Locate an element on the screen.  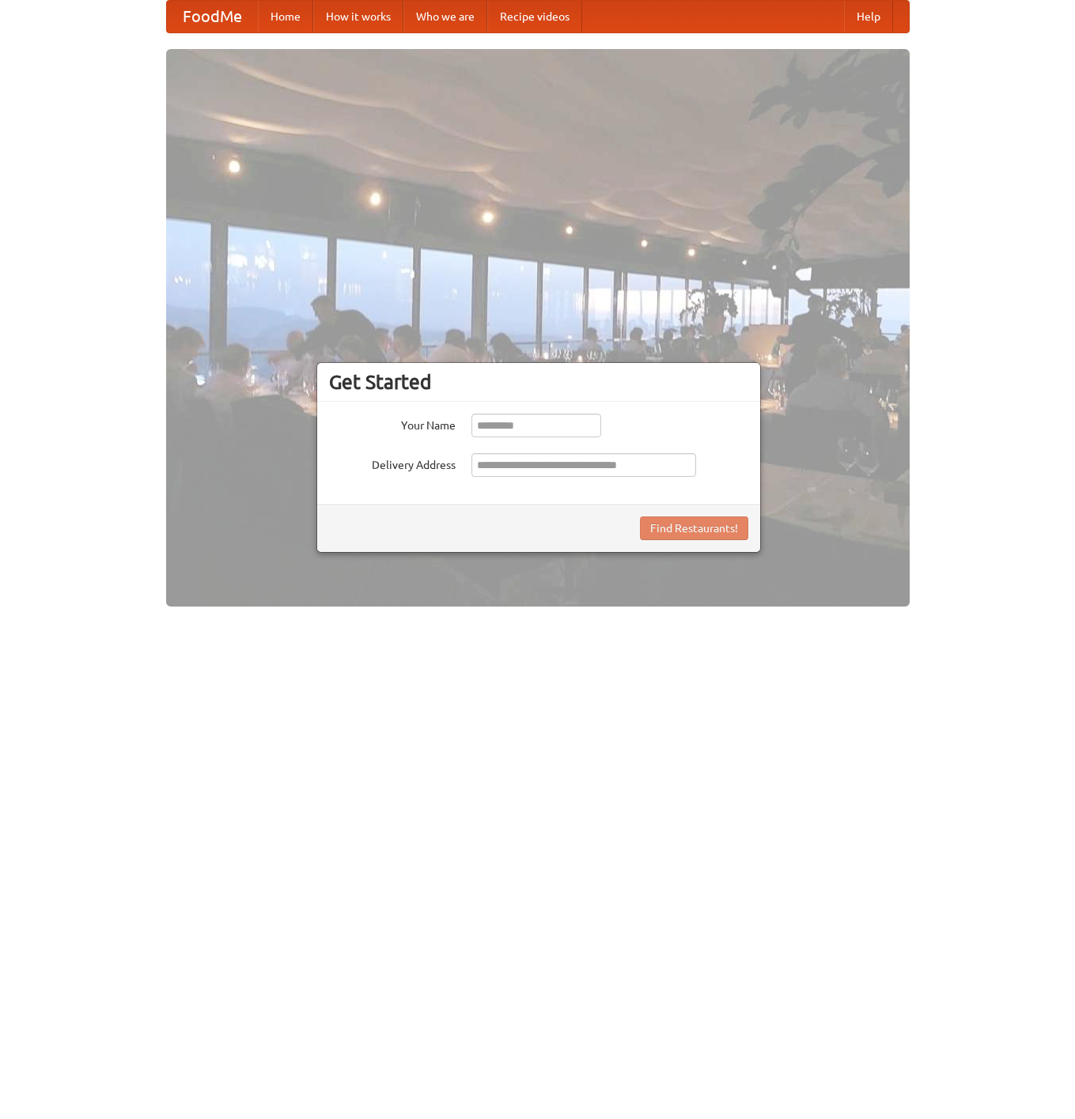
label: Your Name is located at coordinates (392, 423).